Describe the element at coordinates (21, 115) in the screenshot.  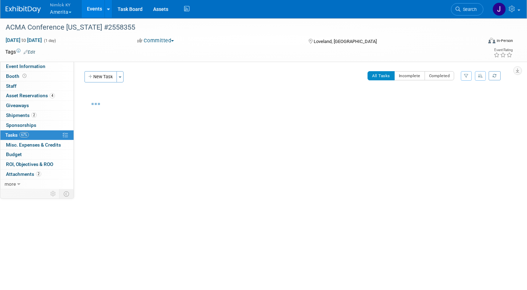
I see `span: Shipments` at that location.